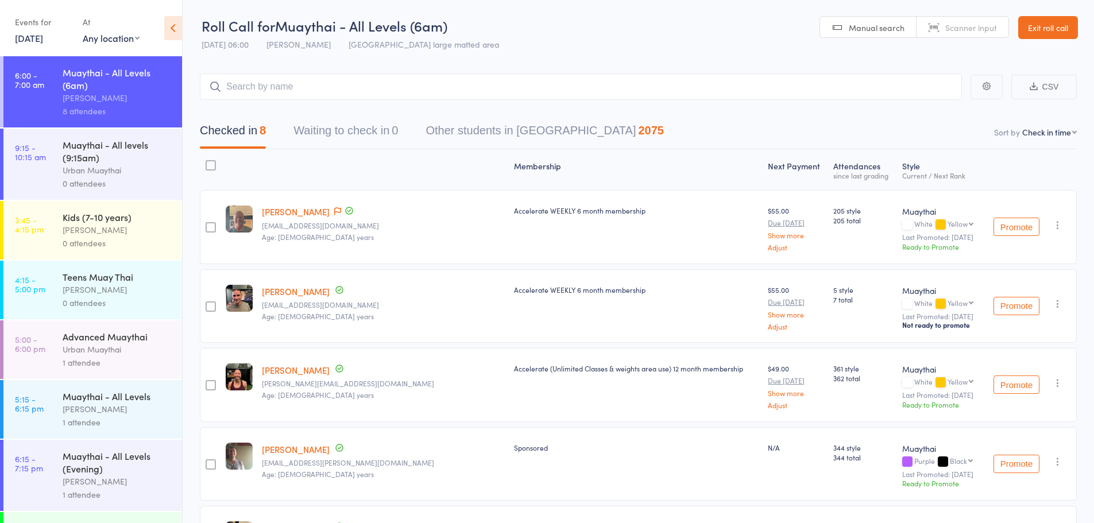  What do you see at coordinates (863, 220) in the screenshot?
I see `span: 205 total` at bounding box center [863, 220].